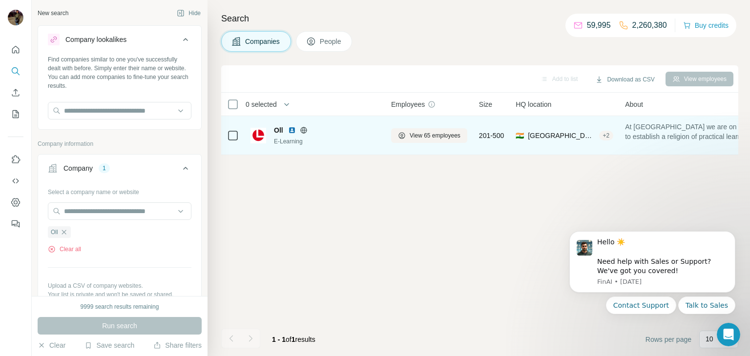  What do you see at coordinates (429, 136) in the screenshot?
I see `button: View 65 employees` at bounding box center [429, 136].